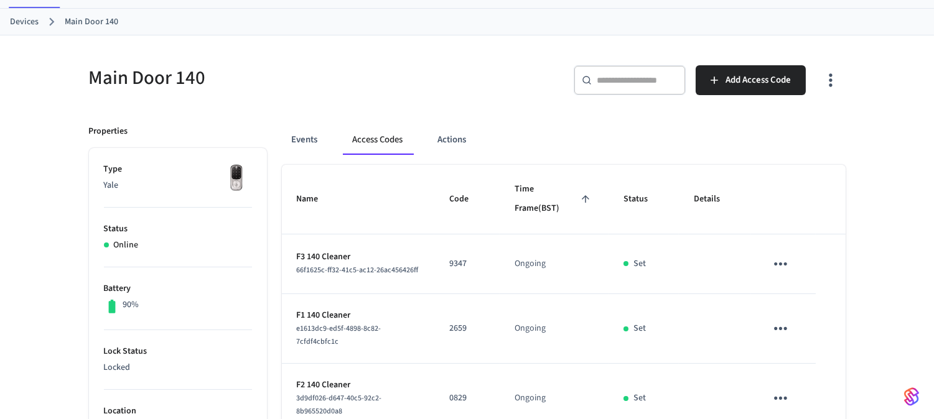  What do you see at coordinates (467, 199) in the screenshot?
I see `span: Code` at bounding box center [467, 199].